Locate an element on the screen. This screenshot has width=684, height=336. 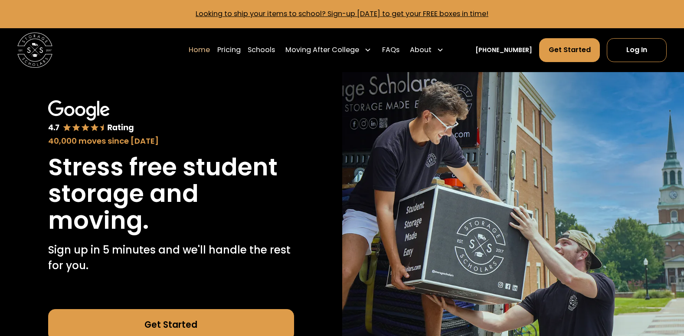
img: Google 4.7 star rating is located at coordinates (91, 117).